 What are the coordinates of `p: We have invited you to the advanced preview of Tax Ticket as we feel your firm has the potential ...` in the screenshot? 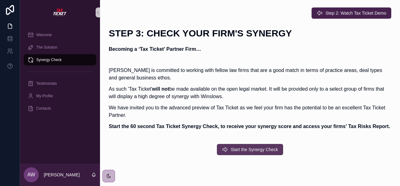 It's located at (250, 112).